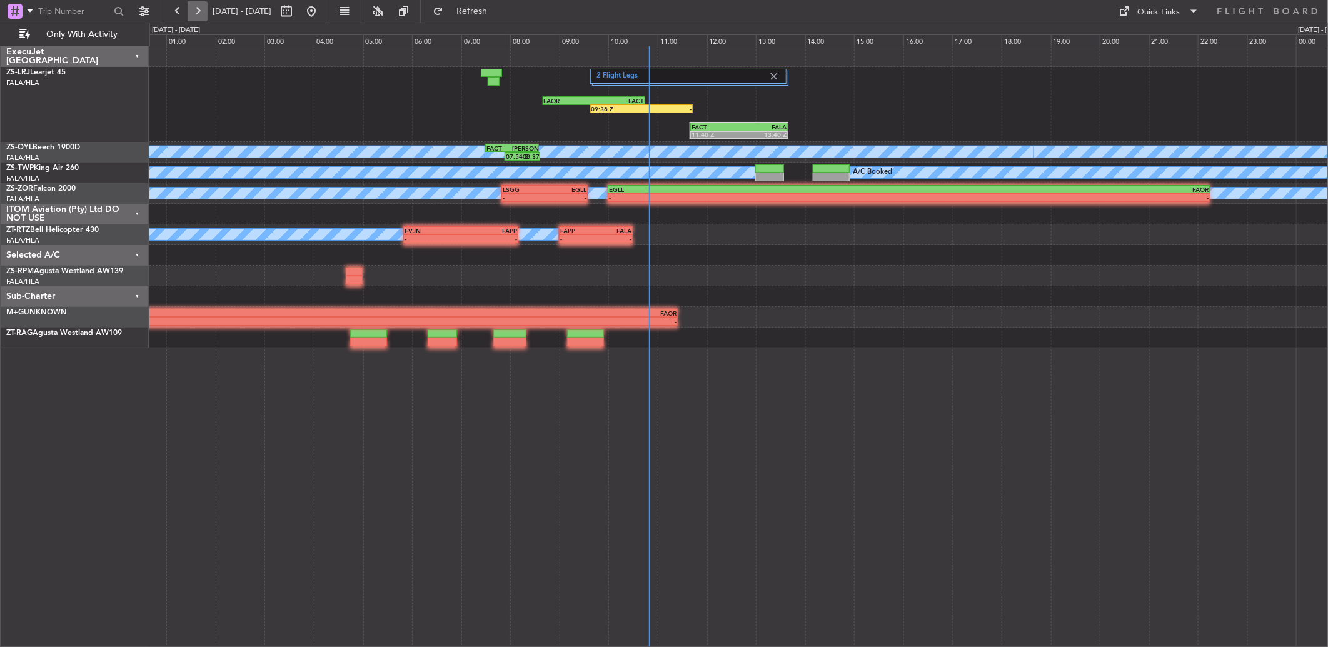 The image size is (1328, 647). Describe the element at coordinates (774, 76) in the screenshot. I see `img: gray-close.svg` at that location.